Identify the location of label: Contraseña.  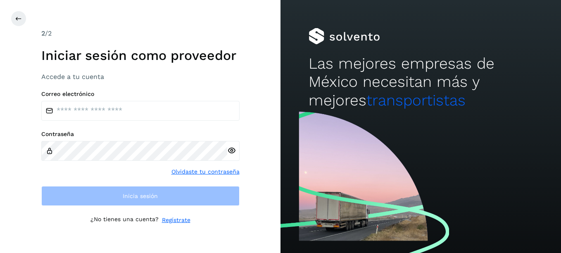
(141, 134).